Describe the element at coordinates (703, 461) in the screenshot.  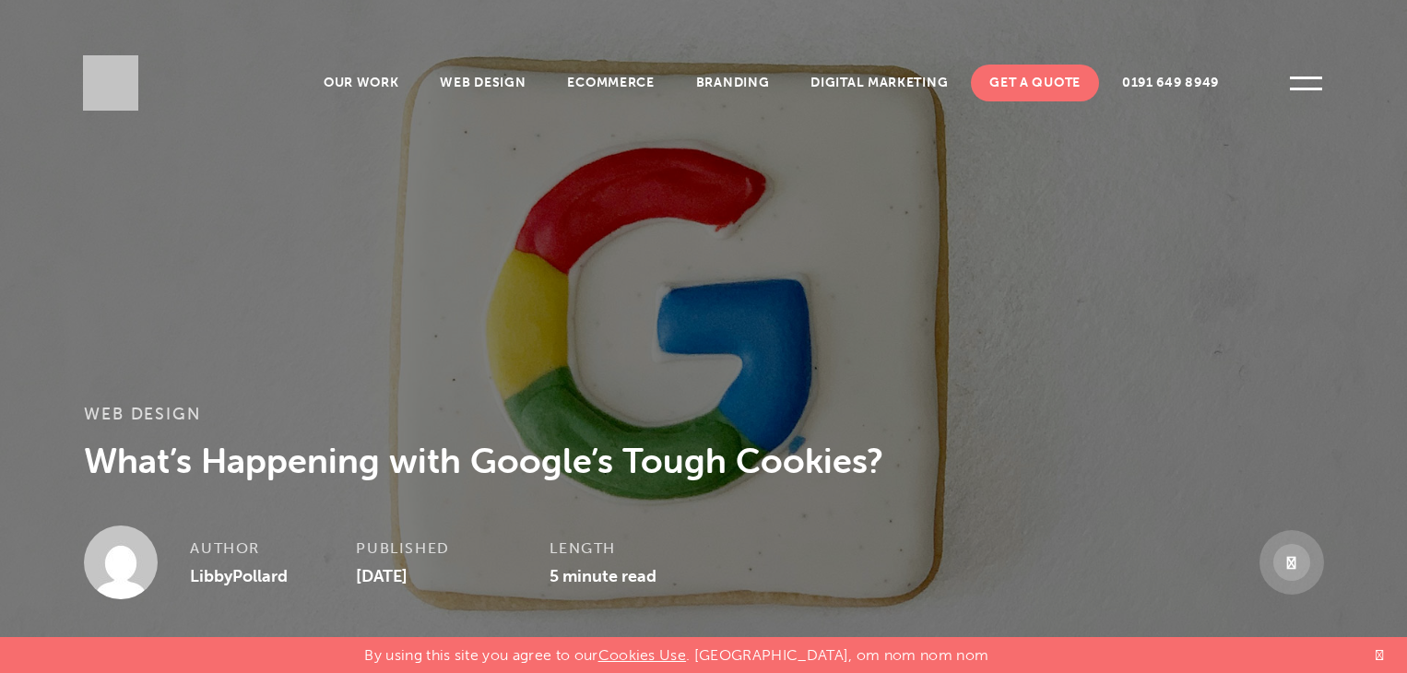
I see `h1: What’s Happening with Google’s Tough Cookies?` at that location.